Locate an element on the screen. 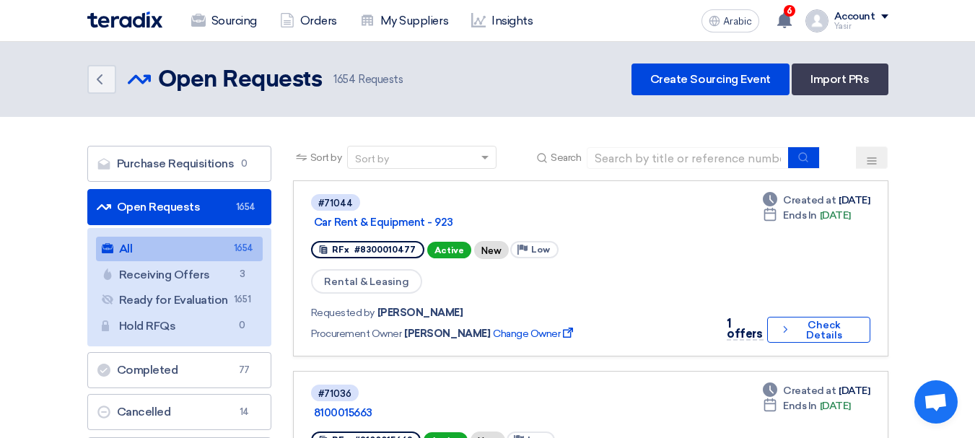 Image resolution: width=975 pixels, height=438 pixels. a: Cancelled14 is located at coordinates (179, 412).